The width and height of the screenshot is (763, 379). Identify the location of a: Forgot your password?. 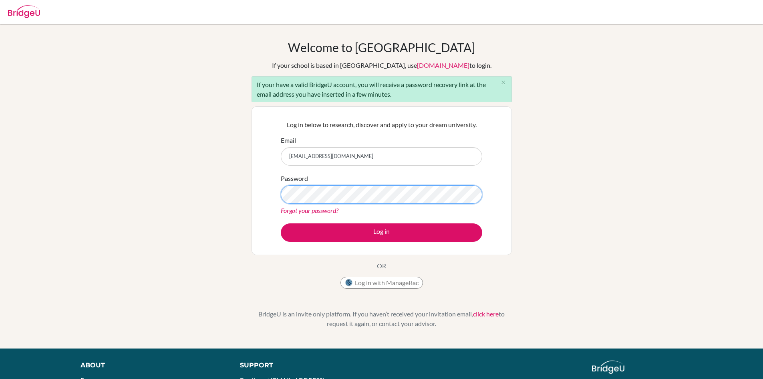
(310, 210).